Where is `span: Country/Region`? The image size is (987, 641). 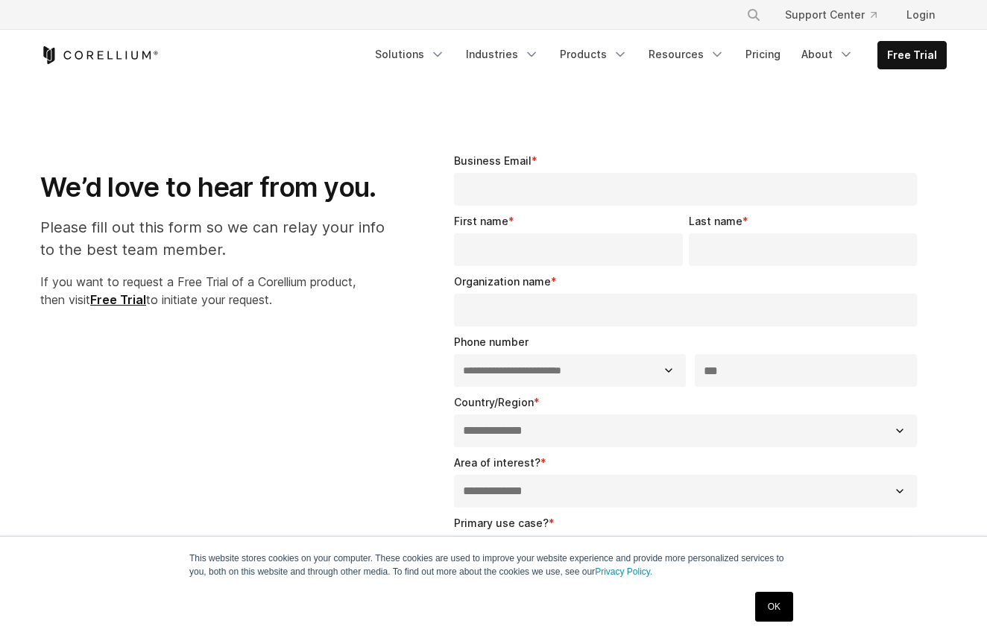 span: Country/Region is located at coordinates (493, 402).